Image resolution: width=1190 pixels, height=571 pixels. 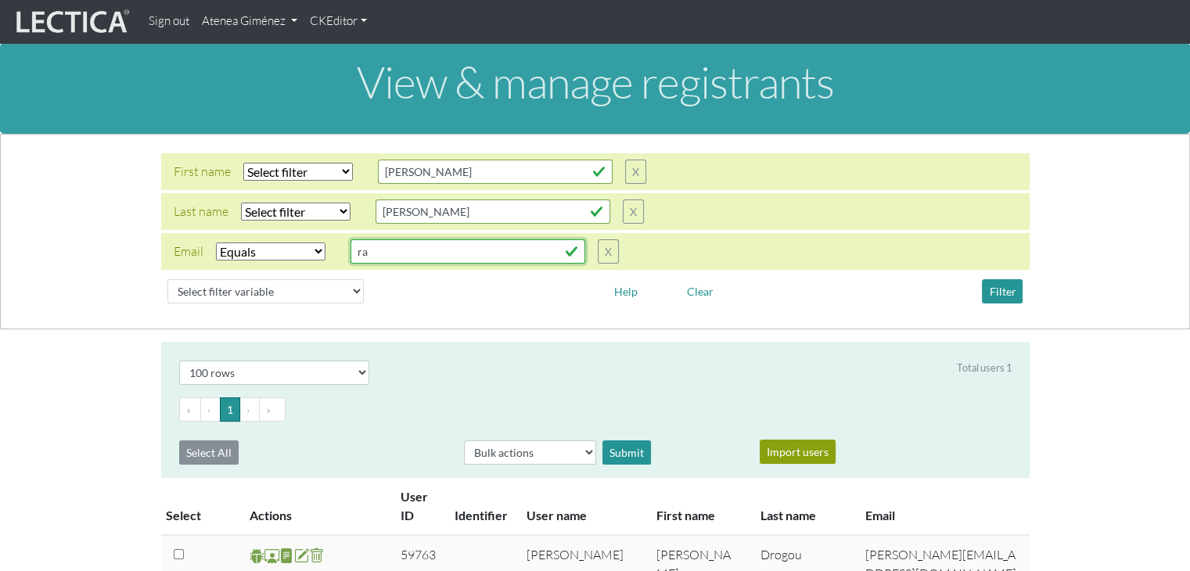 What do you see at coordinates (189, 251) in the screenshot?
I see `div: Email` at bounding box center [189, 251].